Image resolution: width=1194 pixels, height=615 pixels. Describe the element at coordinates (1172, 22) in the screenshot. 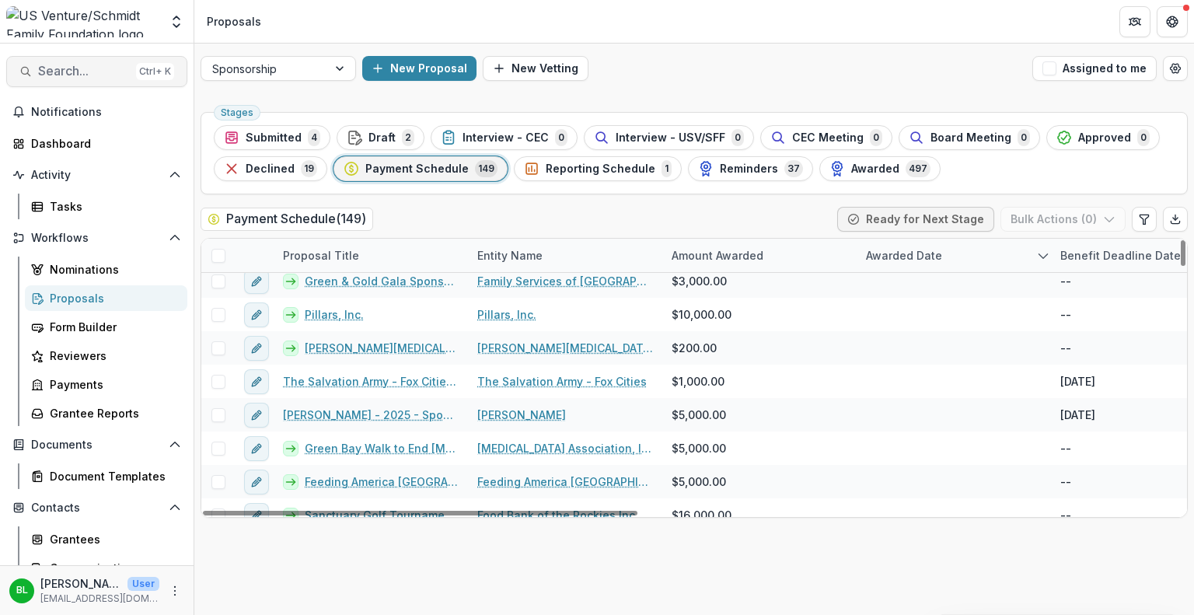

I see `button: Get Help` at that location.